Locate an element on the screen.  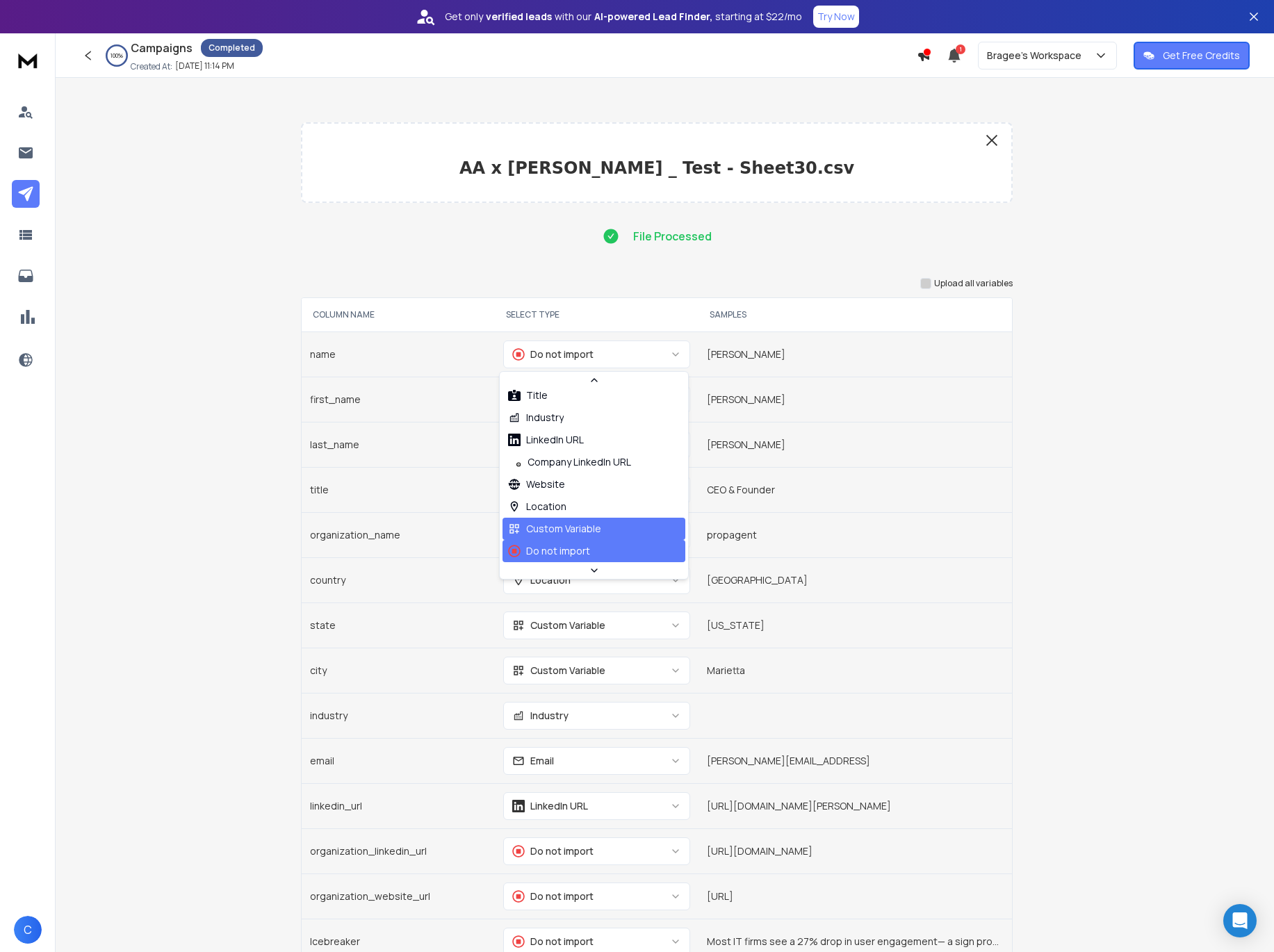
th: COLUMN NAME is located at coordinates (398, 315).